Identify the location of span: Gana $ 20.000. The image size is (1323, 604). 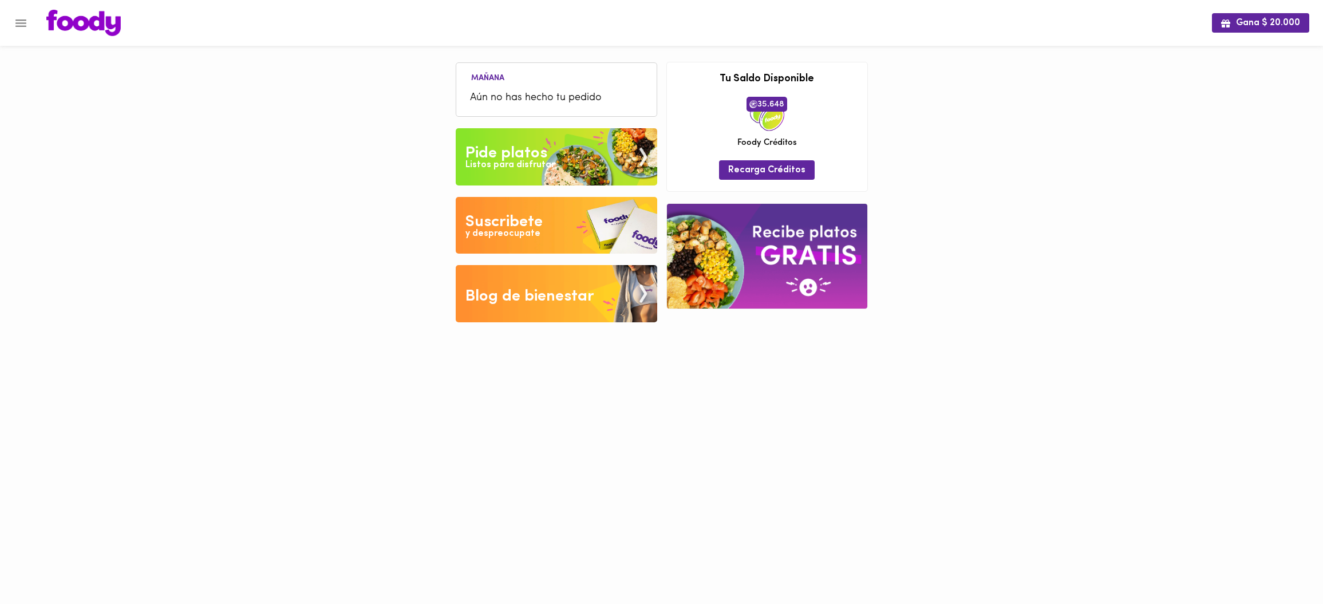
(1260, 23).